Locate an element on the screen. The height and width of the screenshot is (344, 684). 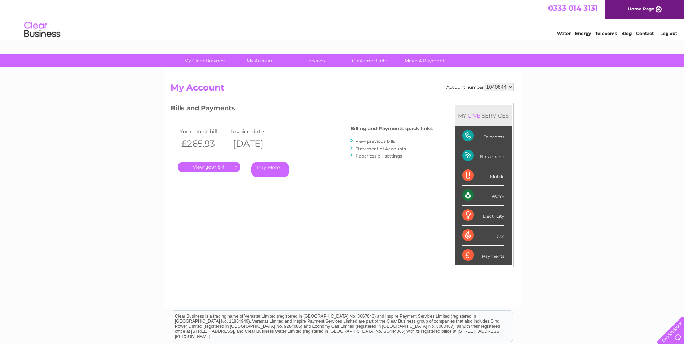
div: Account number is located at coordinates (480, 87).